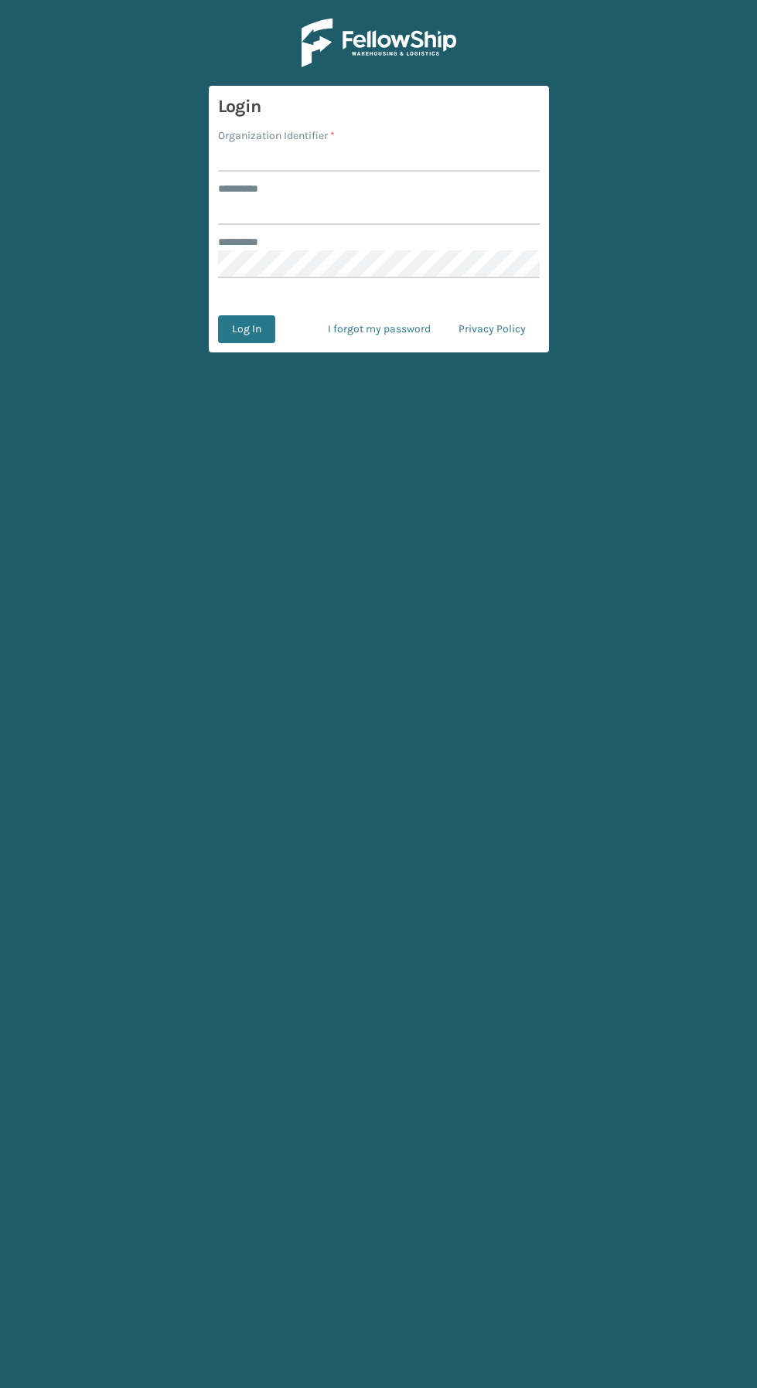  I want to click on h3: Login, so click(379, 107).